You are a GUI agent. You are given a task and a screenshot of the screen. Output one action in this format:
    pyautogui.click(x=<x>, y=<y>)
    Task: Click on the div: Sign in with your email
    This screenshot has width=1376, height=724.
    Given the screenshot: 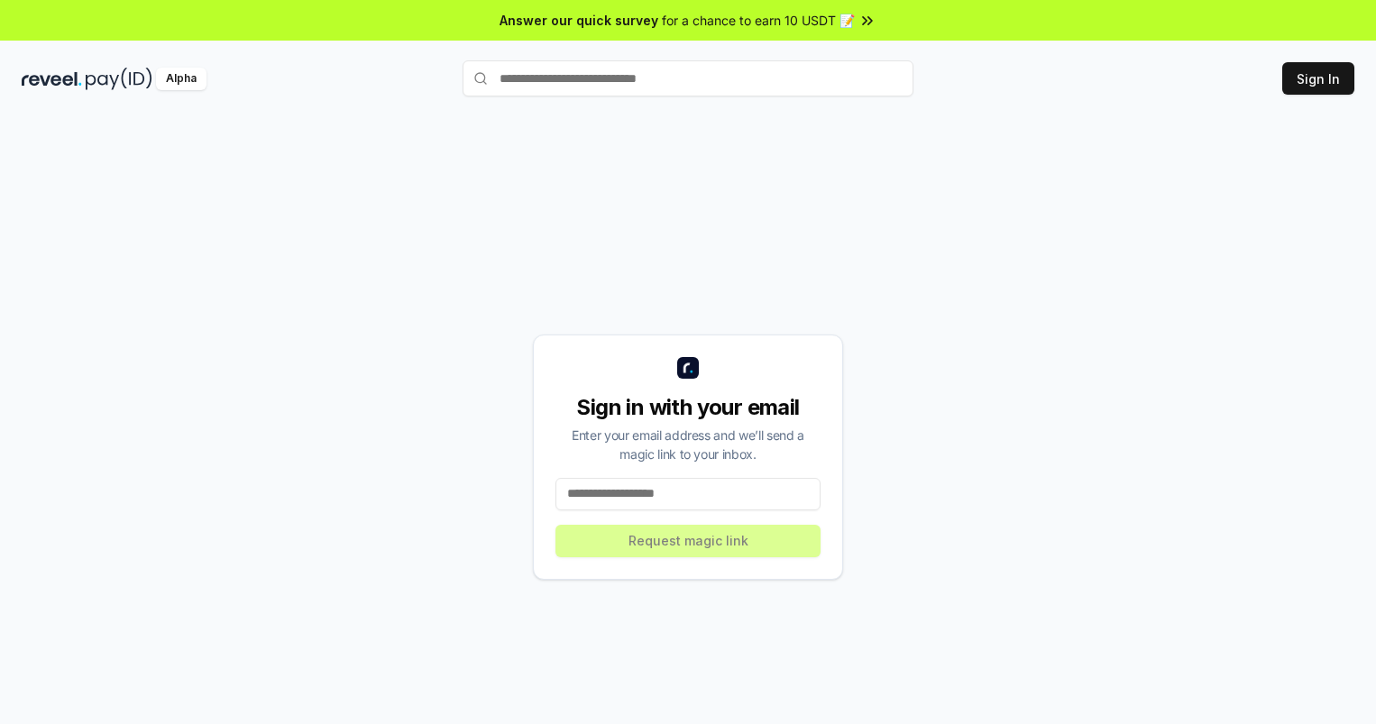 What is the action you would take?
    pyautogui.click(x=688, y=408)
    